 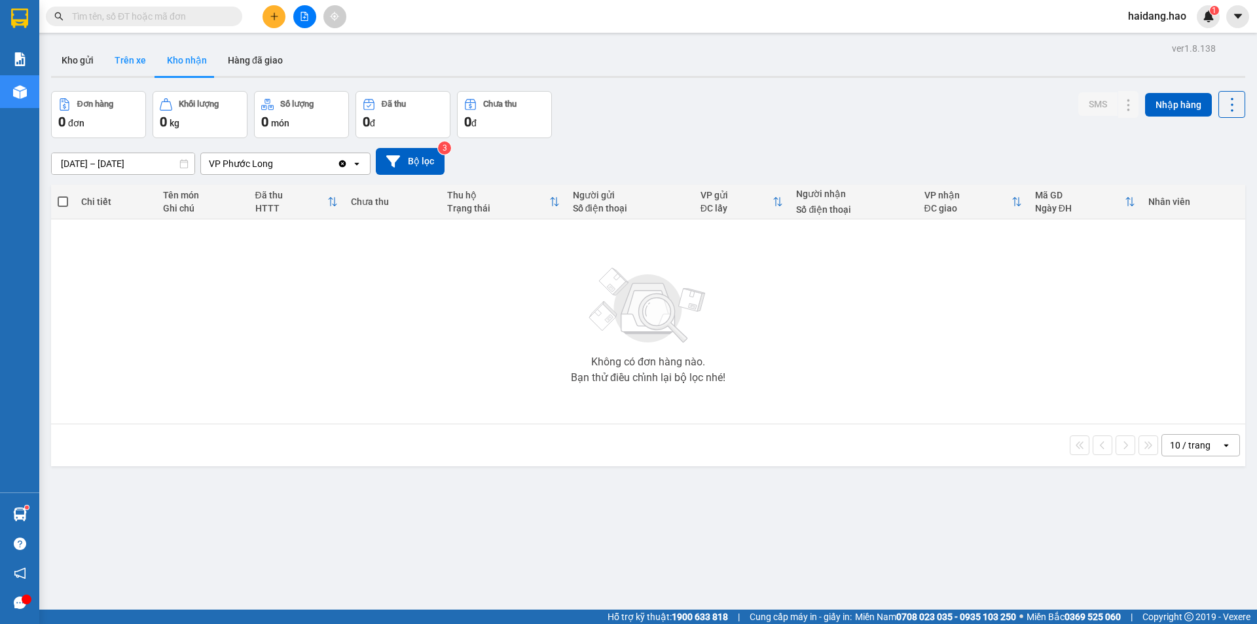 I want to click on div: Trạng thái, so click(x=498, y=208).